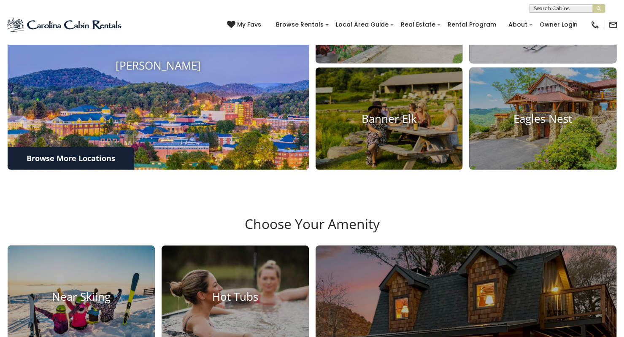 Image resolution: width=624 pixels, height=337 pixels. What do you see at coordinates (418, 24) in the screenshot?
I see `a: Real Estate` at bounding box center [418, 24].